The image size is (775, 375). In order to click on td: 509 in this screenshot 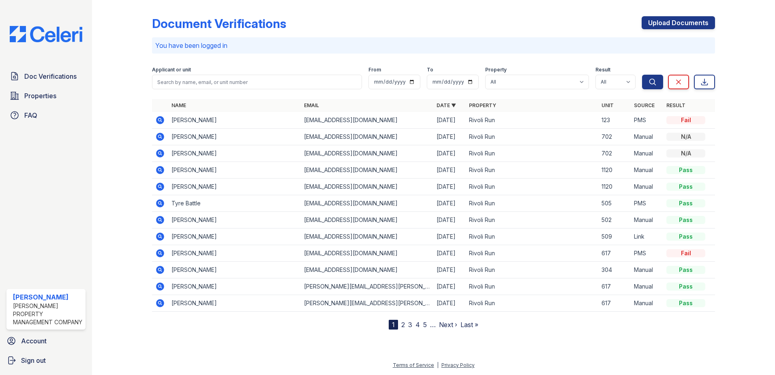, I will do `click(615, 236)`.